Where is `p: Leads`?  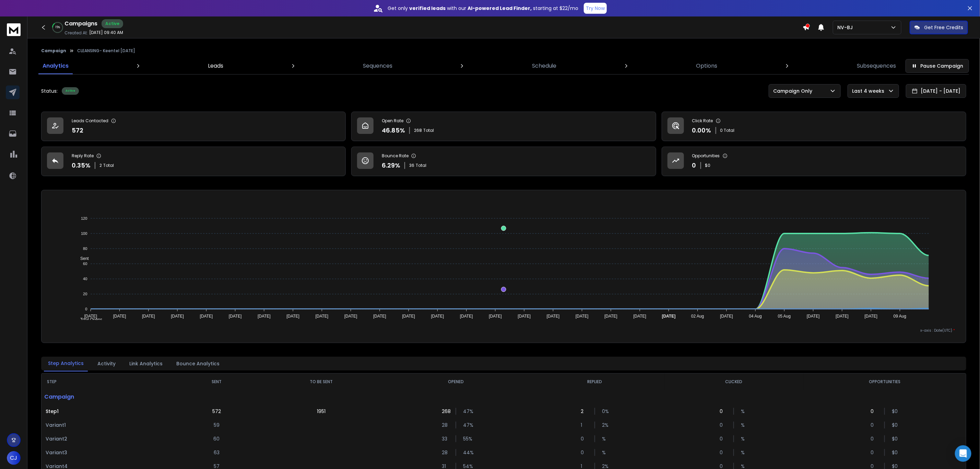 p: Leads is located at coordinates (216, 66).